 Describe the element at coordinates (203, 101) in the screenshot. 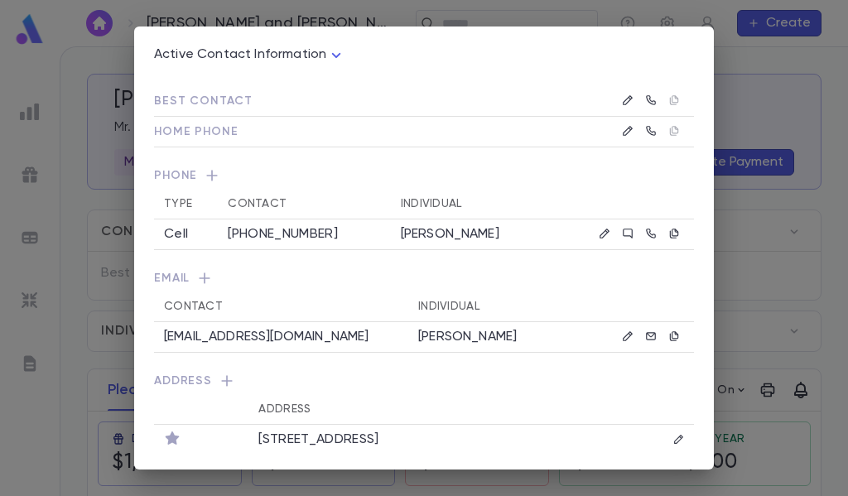

I see `span: Best Contact` at that location.